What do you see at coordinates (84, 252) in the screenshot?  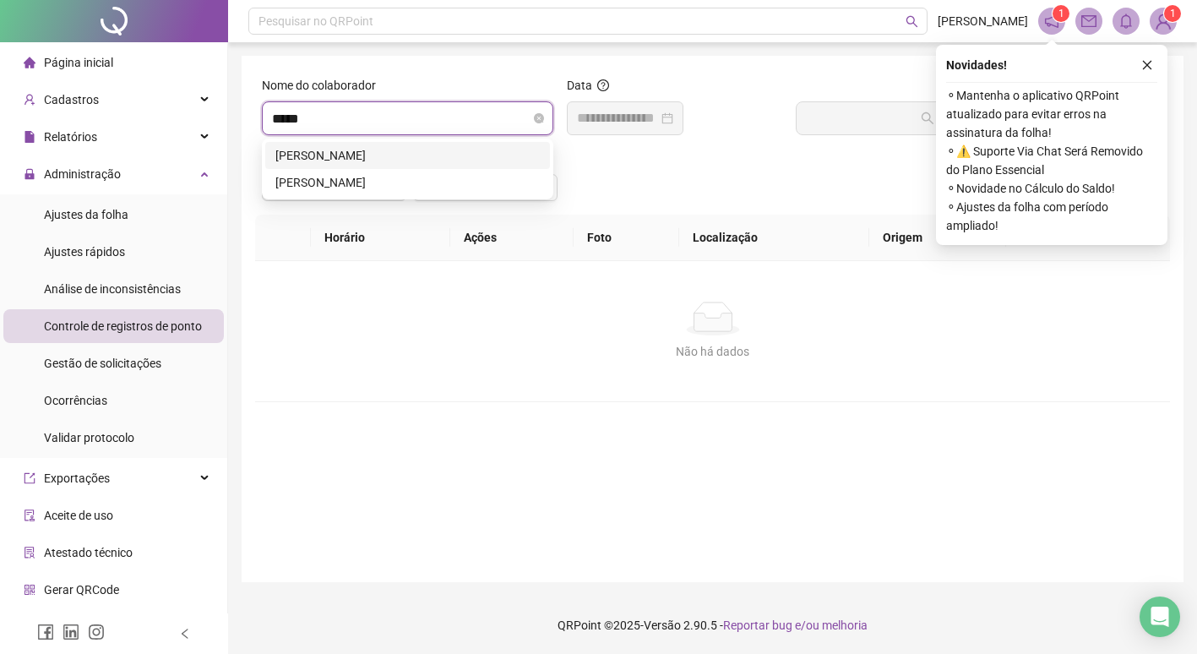 I see `span: Ajustes rápidos` at bounding box center [84, 252].